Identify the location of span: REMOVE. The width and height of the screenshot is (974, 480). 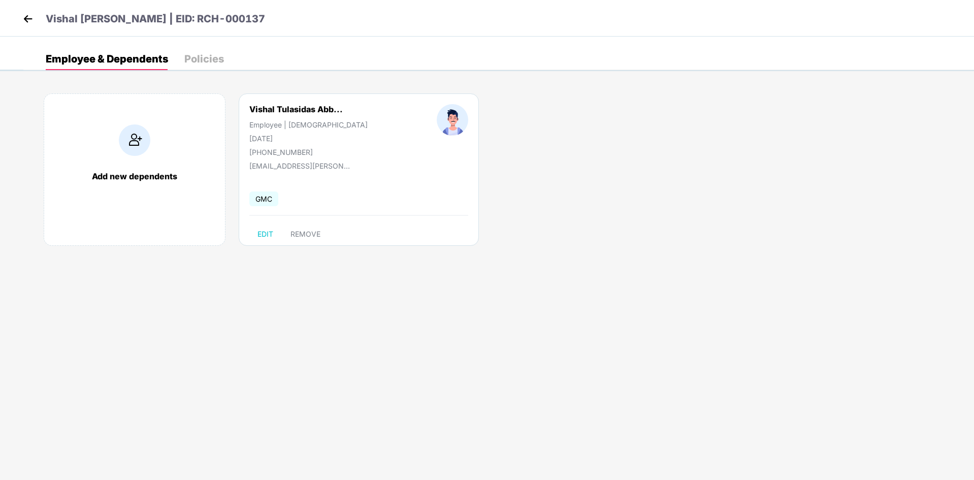
(305, 234).